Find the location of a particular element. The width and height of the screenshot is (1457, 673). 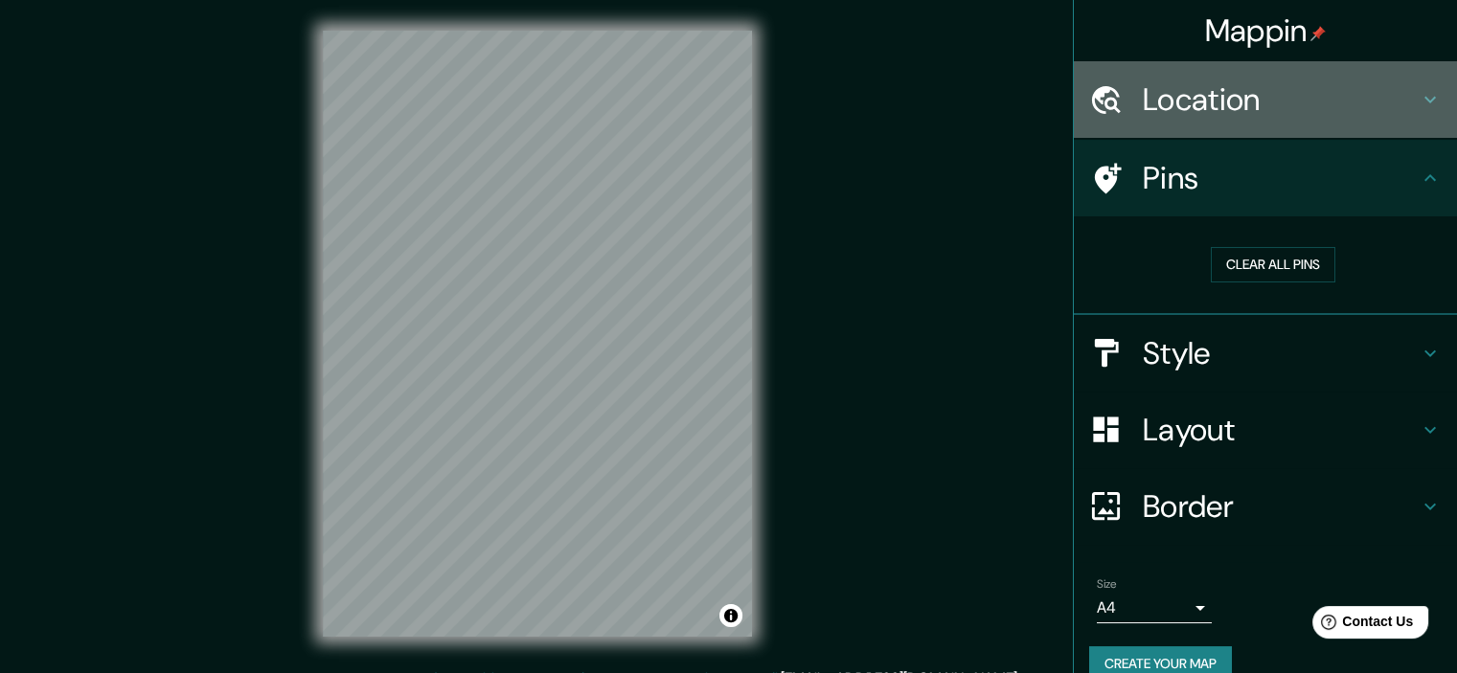

label: Size is located at coordinates (1106, 583).